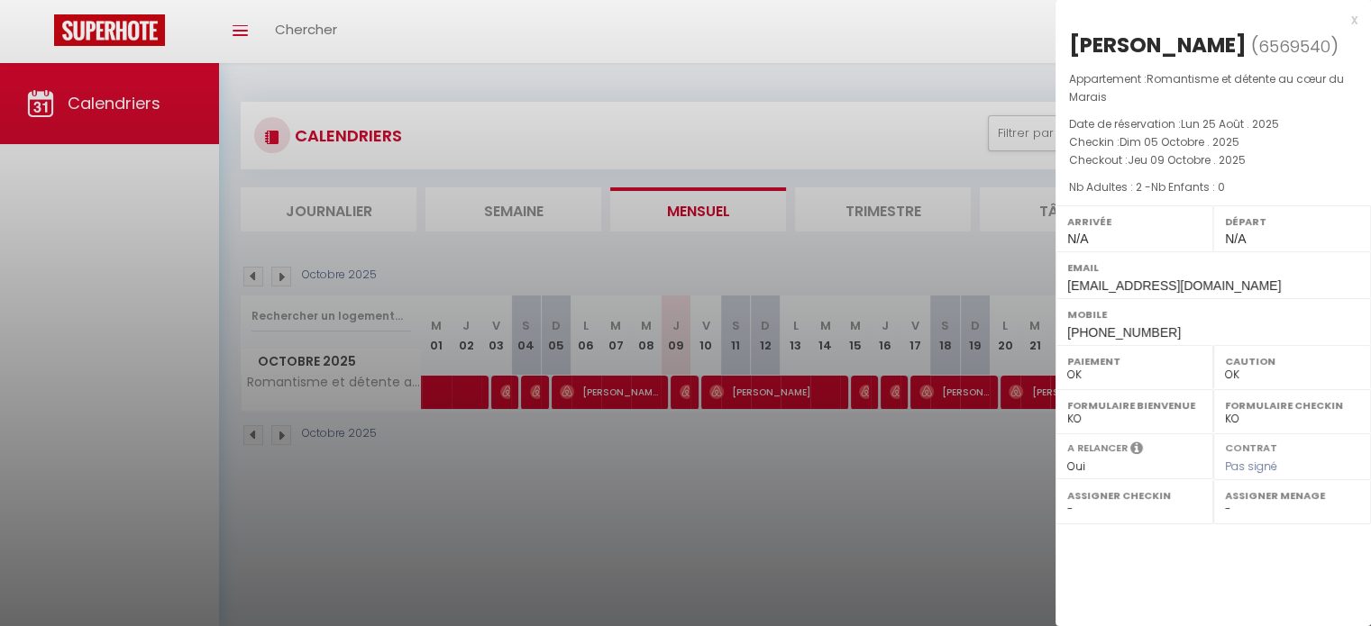 This screenshot has height=626, width=1371. Describe the element at coordinates (1213, 315) in the screenshot. I see `label: Mobile` at that location.